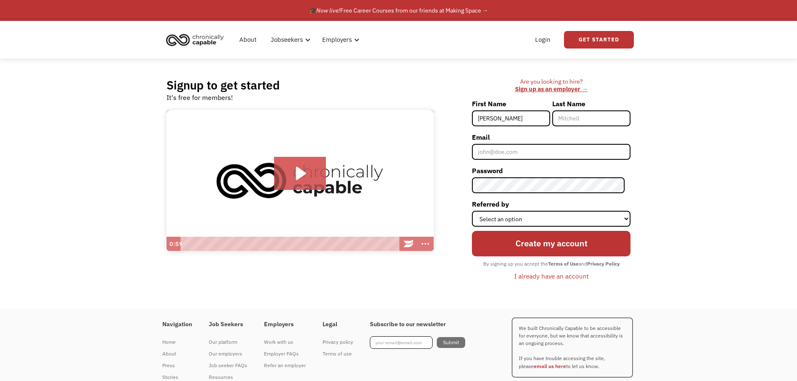 The image size is (797, 381). What do you see at coordinates (177, 325) in the screenshot?
I see `h4: Navigation` at bounding box center [177, 325].